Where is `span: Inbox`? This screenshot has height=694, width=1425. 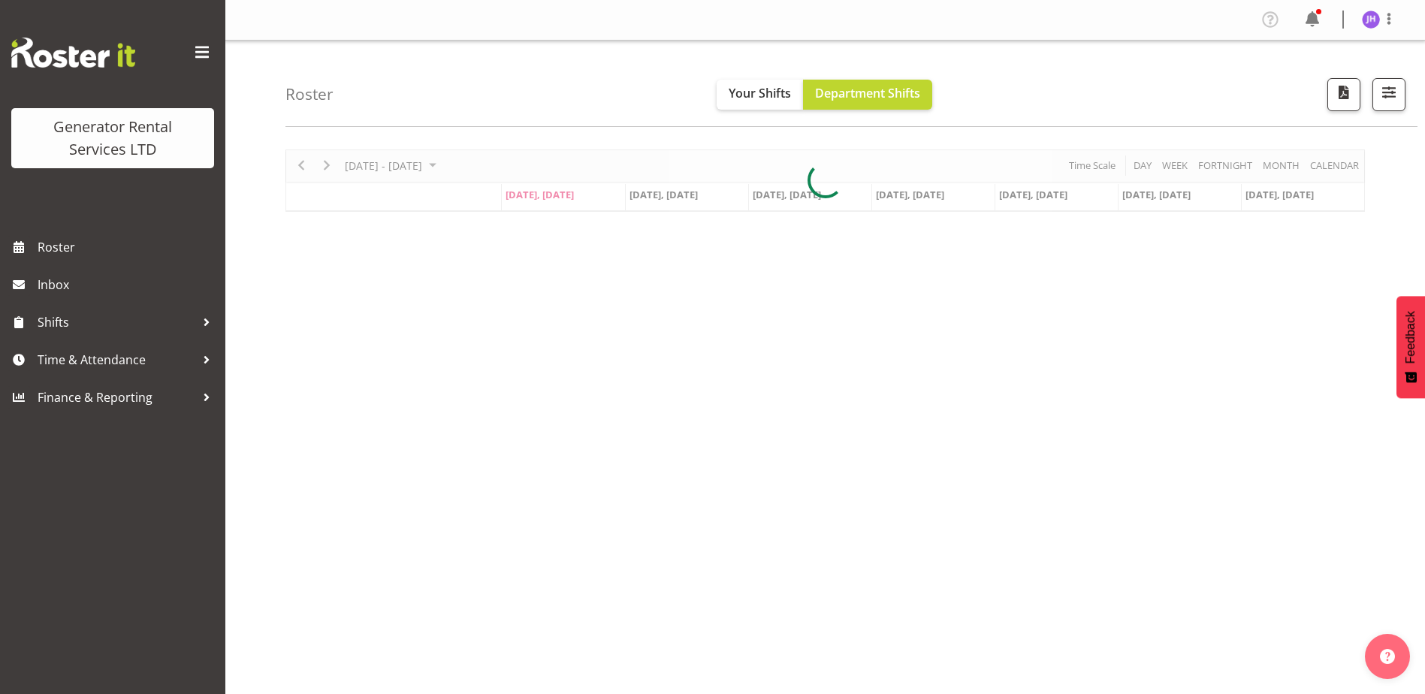 span: Inbox is located at coordinates (128, 285).